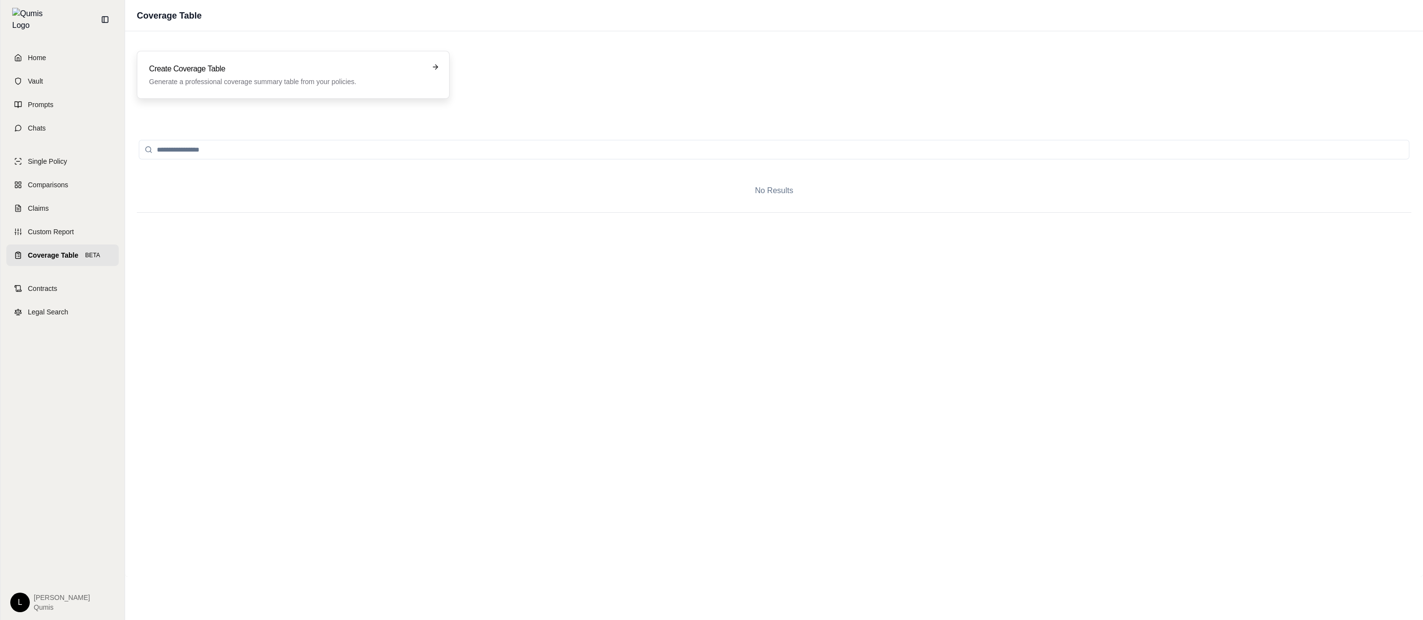 This screenshot has height=620, width=1423. I want to click on span: BETA, so click(92, 255).